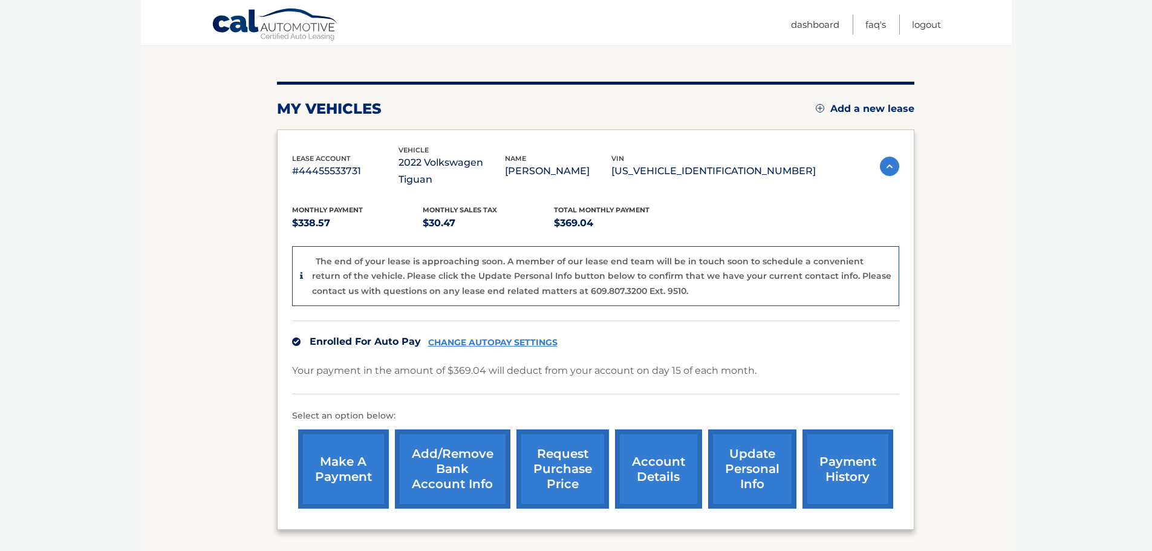  I want to click on p: $369.04, so click(619, 223).